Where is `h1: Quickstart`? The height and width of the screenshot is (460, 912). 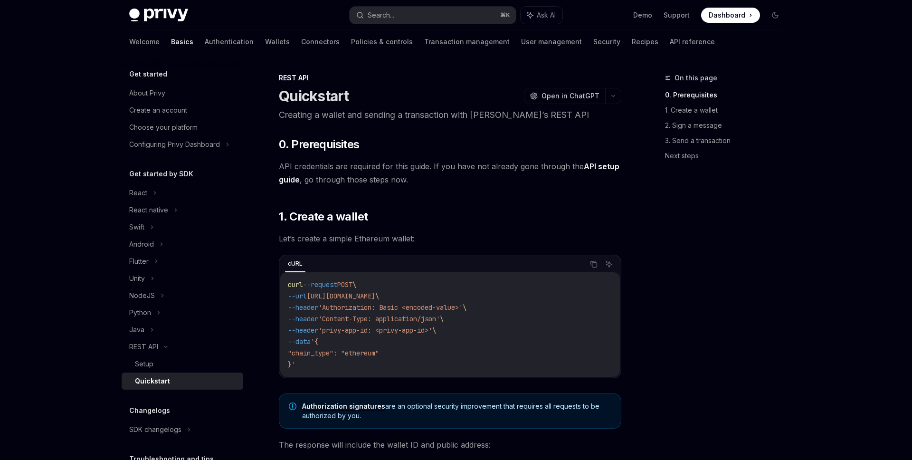 h1: Quickstart is located at coordinates (314, 96).